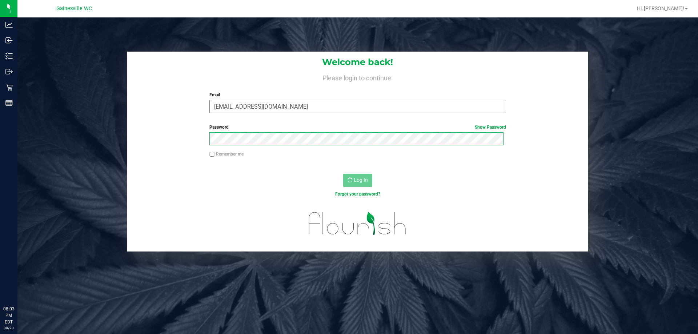 The width and height of the screenshot is (698, 334). What do you see at coordinates (9, 328) in the screenshot?
I see `p: 08/23` at bounding box center [9, 328].